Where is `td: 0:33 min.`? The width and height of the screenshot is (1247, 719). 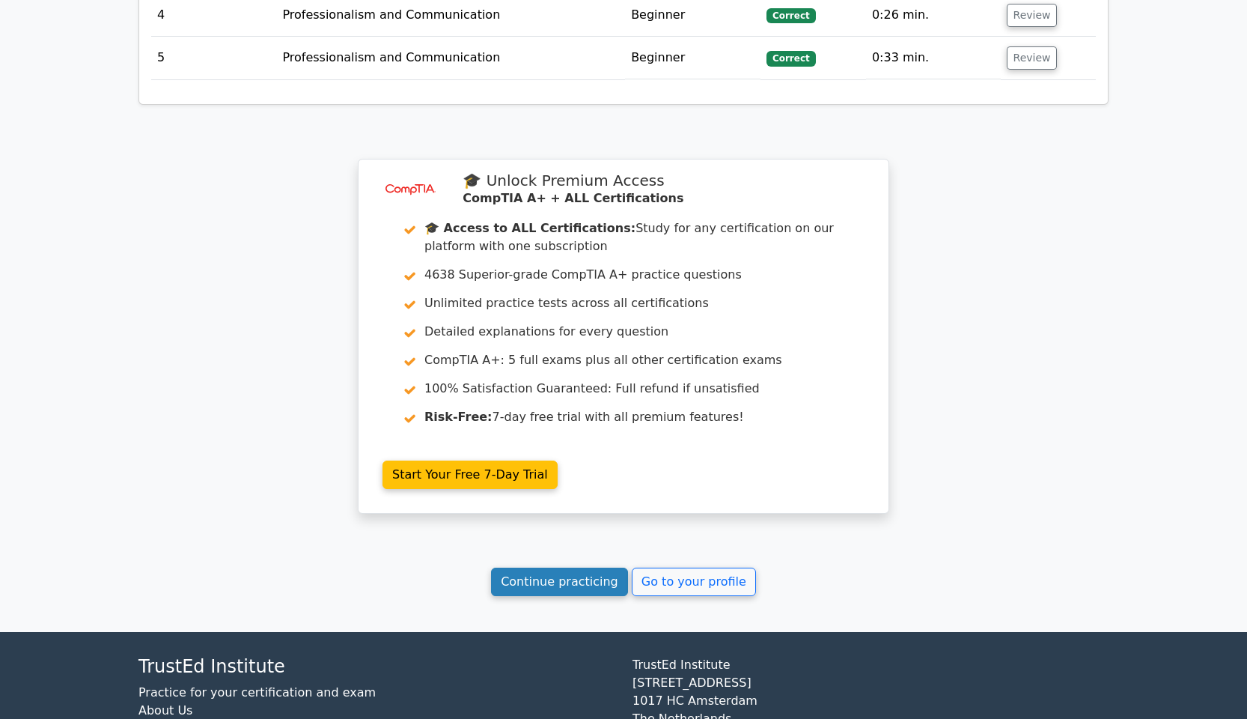
td: 0:33 min. is located at coordinates (933, 58).